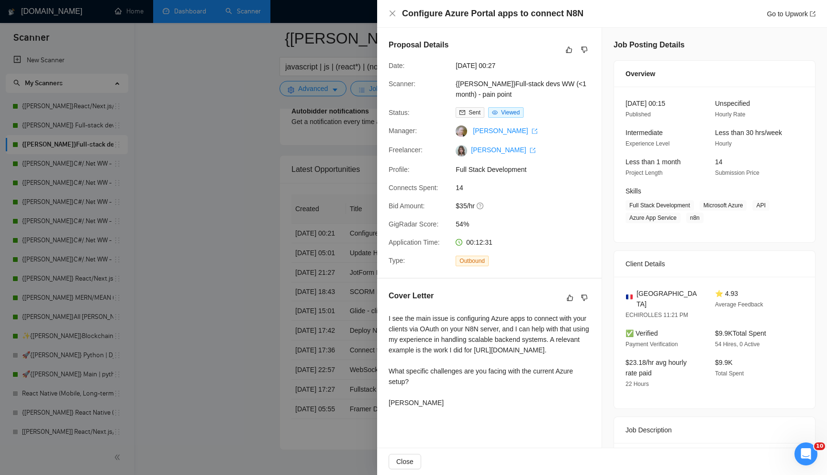 Image resolution: width=827 pixels, height=475 pixels. I want to click on span: Date:, so click(396, 66).